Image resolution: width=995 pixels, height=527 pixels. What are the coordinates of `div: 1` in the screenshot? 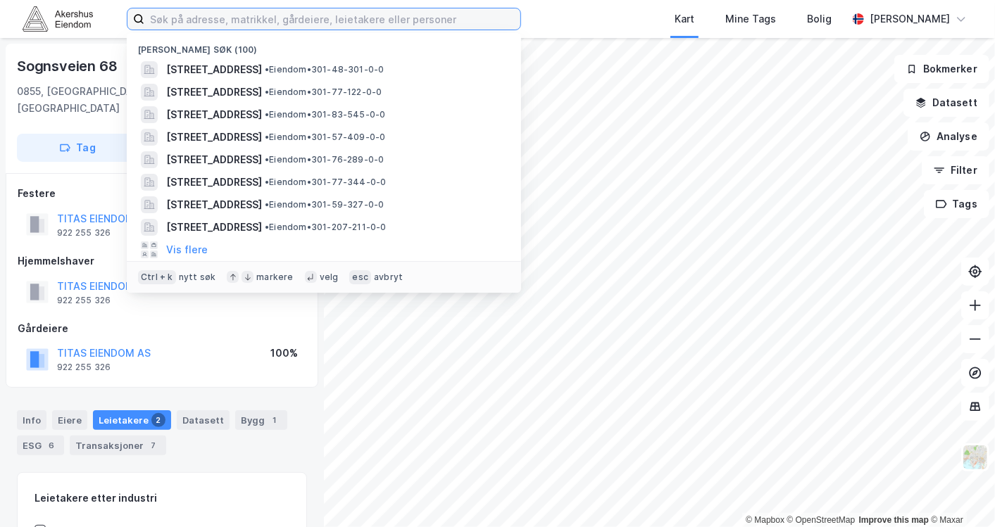 It's located at (275, 420).